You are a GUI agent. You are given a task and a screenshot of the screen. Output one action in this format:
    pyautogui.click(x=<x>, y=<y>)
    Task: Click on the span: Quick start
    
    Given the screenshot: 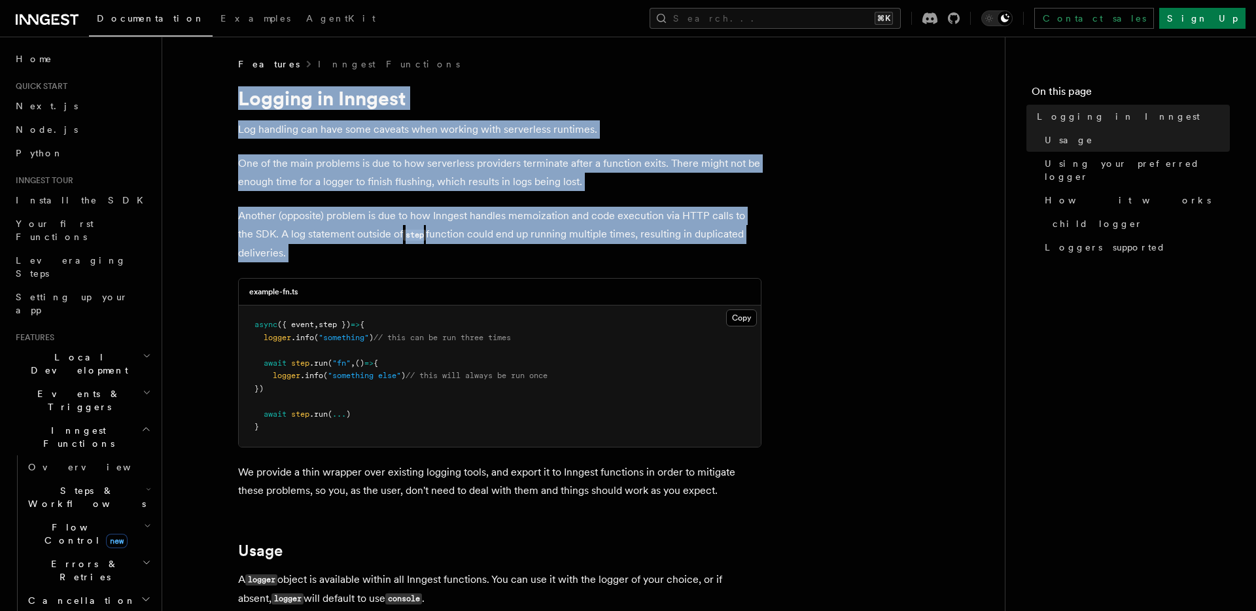 What is the action you would take?
    pyautogui.click(x=39, y=86)
    